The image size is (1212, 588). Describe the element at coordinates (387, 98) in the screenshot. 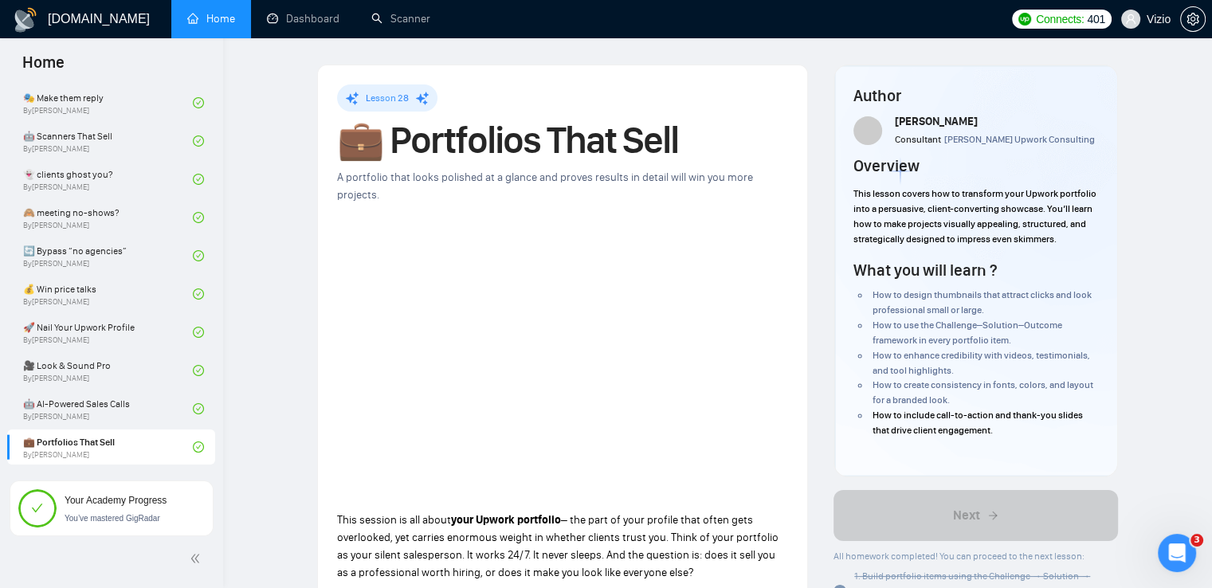

I see `span: Lesson 28` at that location.